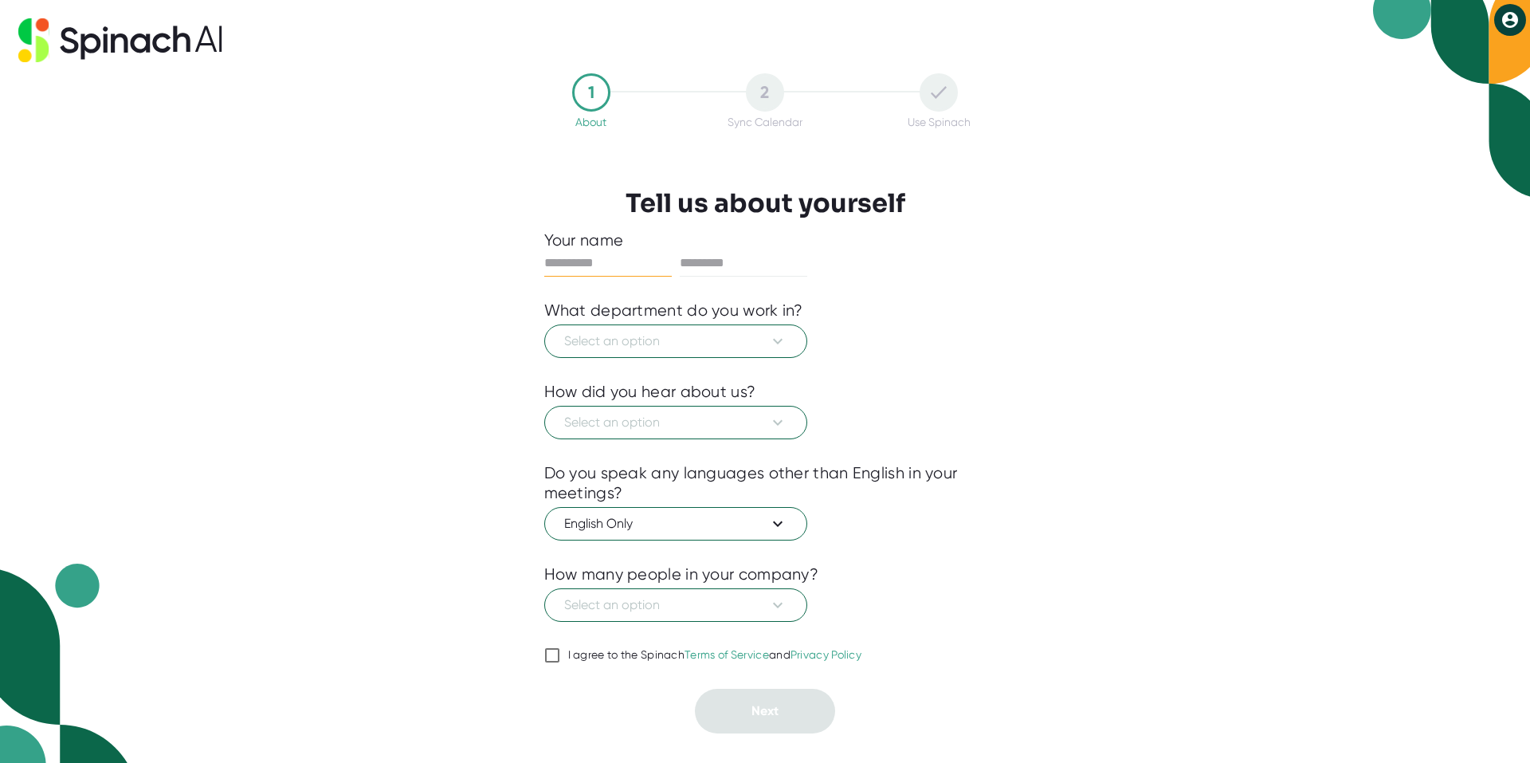  What do you see at coordinates (676, 524) in the screenshot?
I see `span: English Only` at bounding box center [676, 524].